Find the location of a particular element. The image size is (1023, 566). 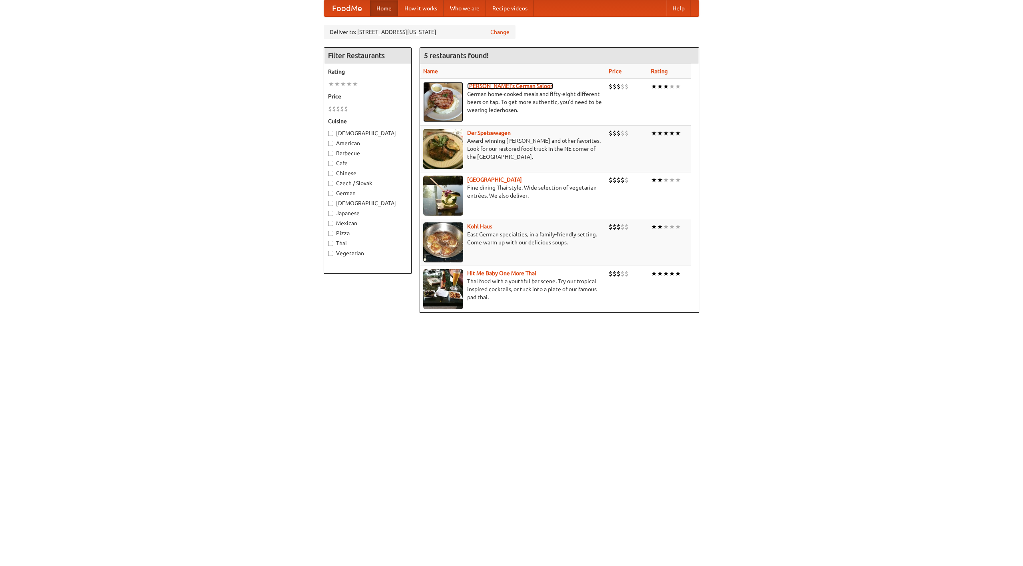

b: Der Speisewagen is located at coordinates (489, 133).